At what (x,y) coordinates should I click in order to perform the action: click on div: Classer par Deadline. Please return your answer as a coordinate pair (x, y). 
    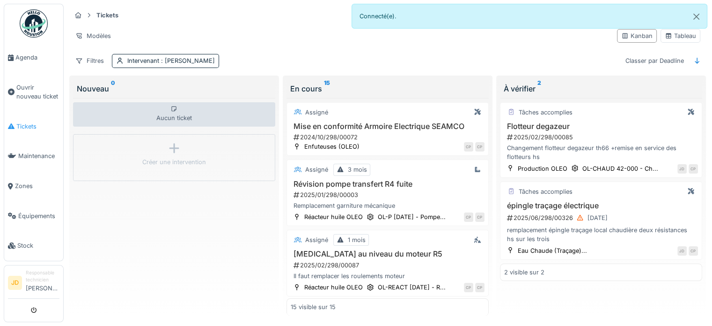
    Looking at the image, I should click on (655, 60).